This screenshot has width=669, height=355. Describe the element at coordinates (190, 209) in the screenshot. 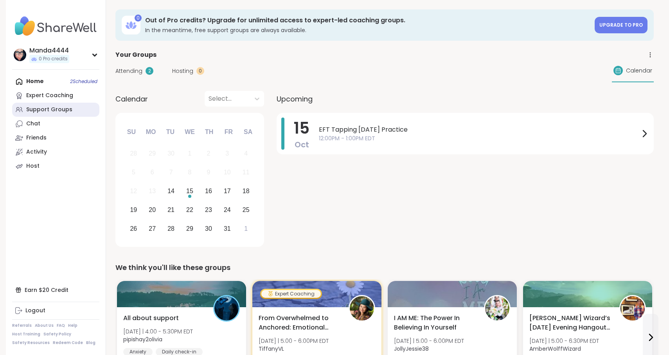

I see `div: Choose Wednesday, October 22nd, 2025` at that location.